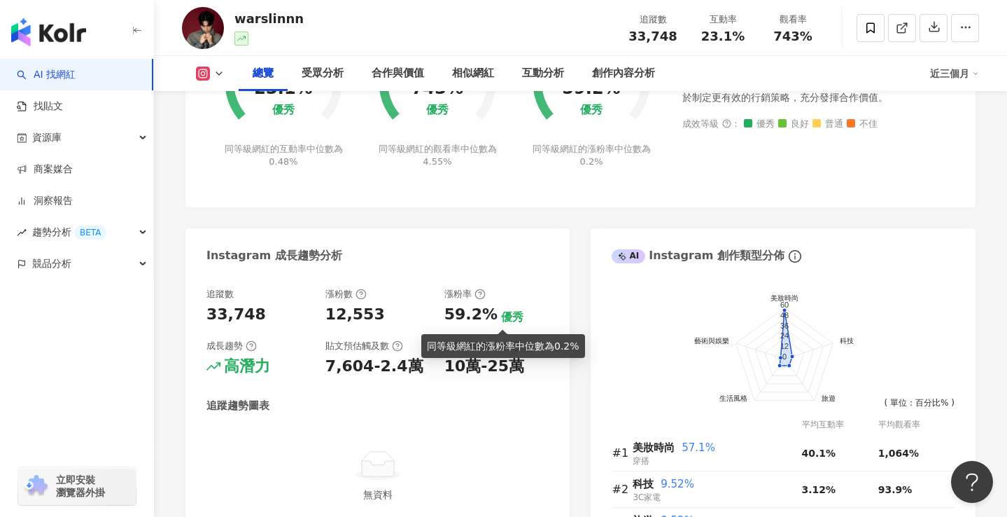 Image resolution: width=1007 pixels, height=517 pixels. What do you see at coordinates (698, 256) in the screenshot?
I see `div: Instagram 創作類型分佈` at bounding box center [698, 256].